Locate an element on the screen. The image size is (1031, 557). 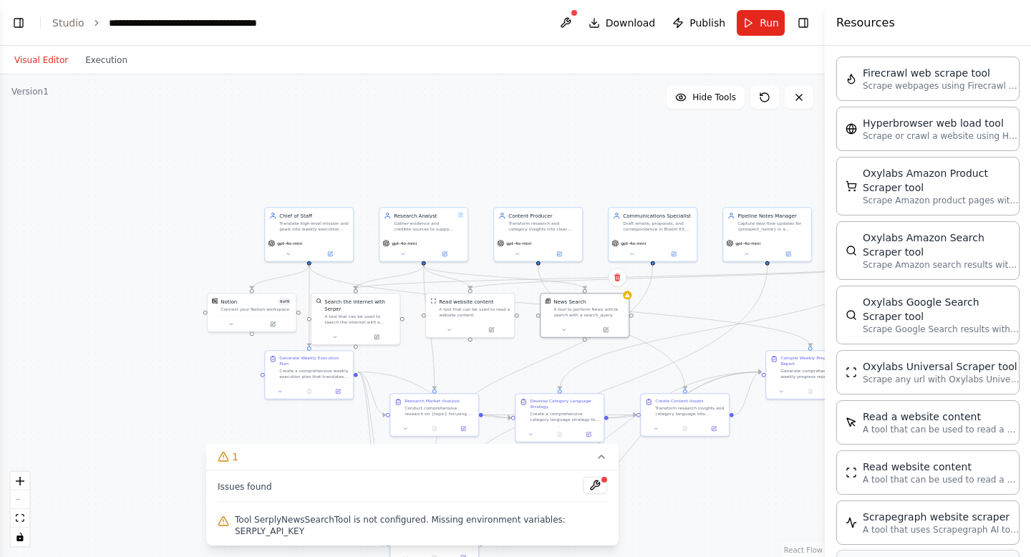
button: zoom in is located at coordinates (20, 481).